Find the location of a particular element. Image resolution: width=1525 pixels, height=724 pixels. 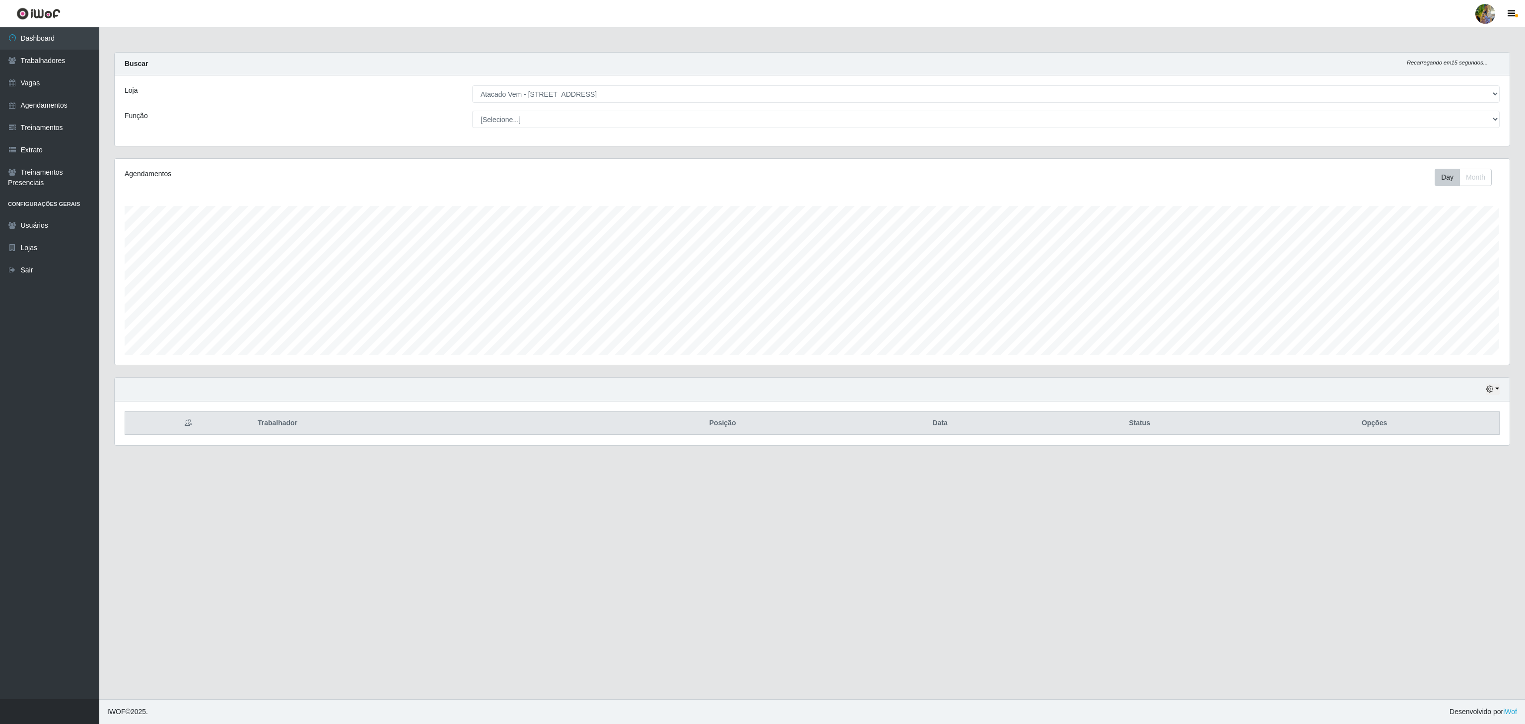

th: Status is located at coordinates (1139, 423).